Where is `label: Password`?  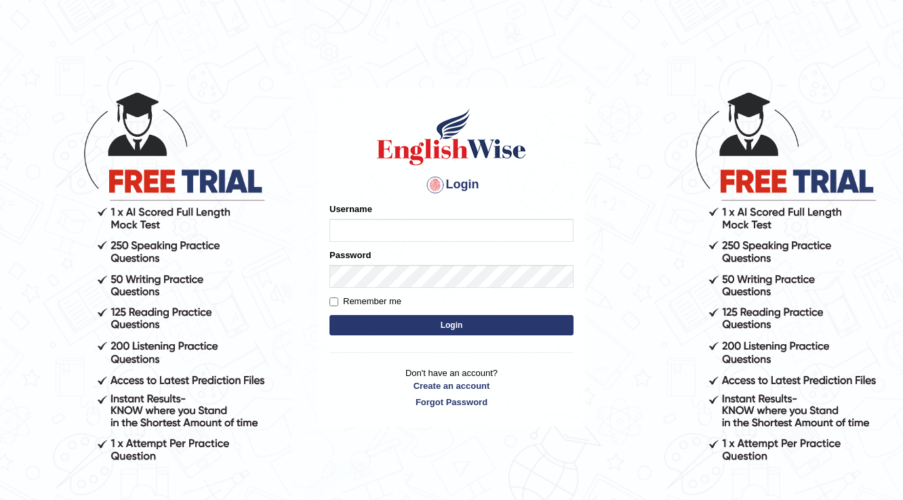
label: Password is located at coordinates (350, 255).